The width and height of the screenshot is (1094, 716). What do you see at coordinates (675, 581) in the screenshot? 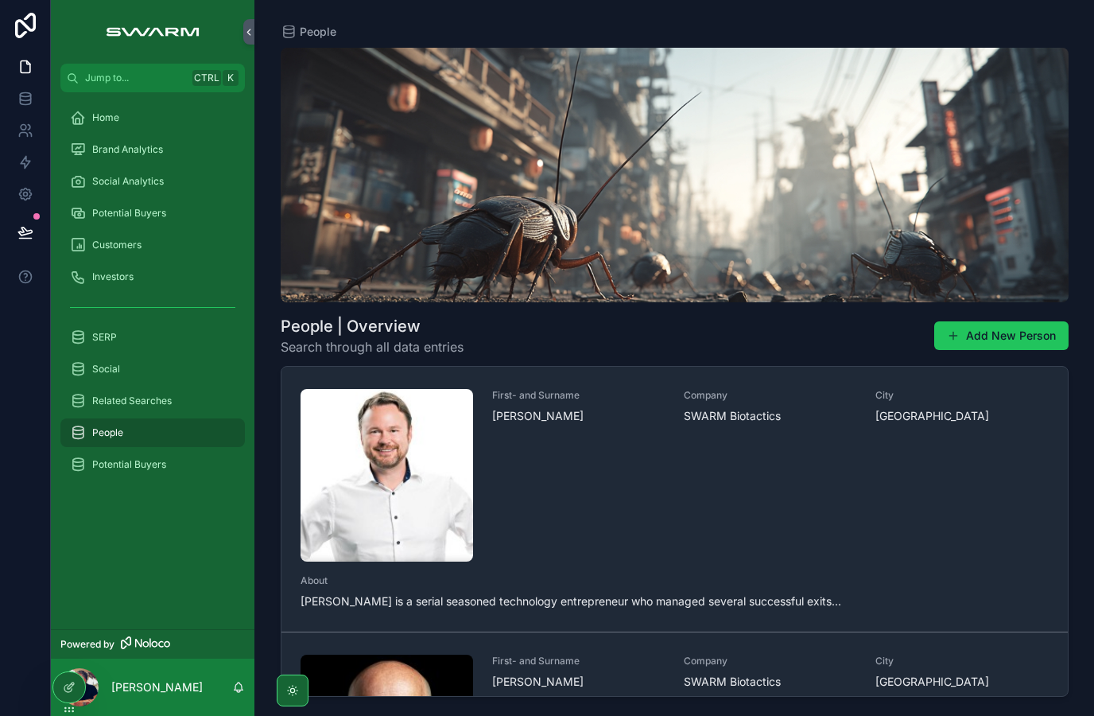
I see `span: About` at bounding box center [675, 581].